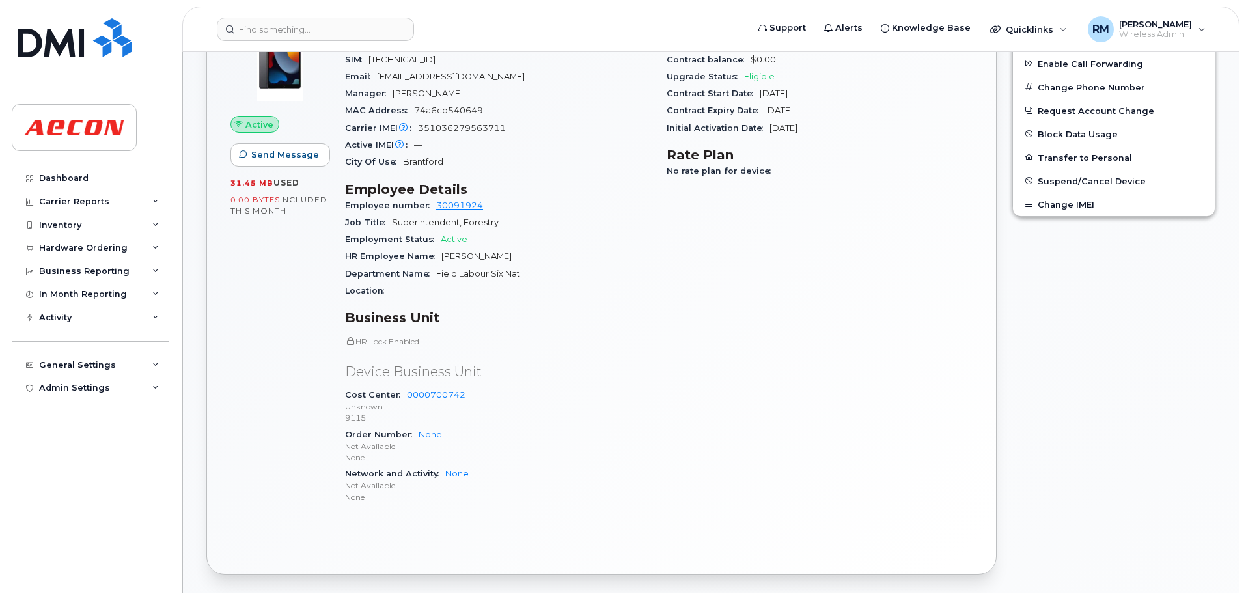 The height and width of the screenshot is (593, 1246). Describe the element at coordinates (462, 128) in the screenshot. I see `span: 351036279563711` at that location.